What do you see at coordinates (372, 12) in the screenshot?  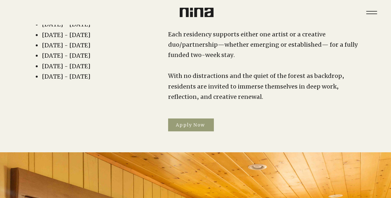 I see `button: Menu` at bounding box center [372, 12].